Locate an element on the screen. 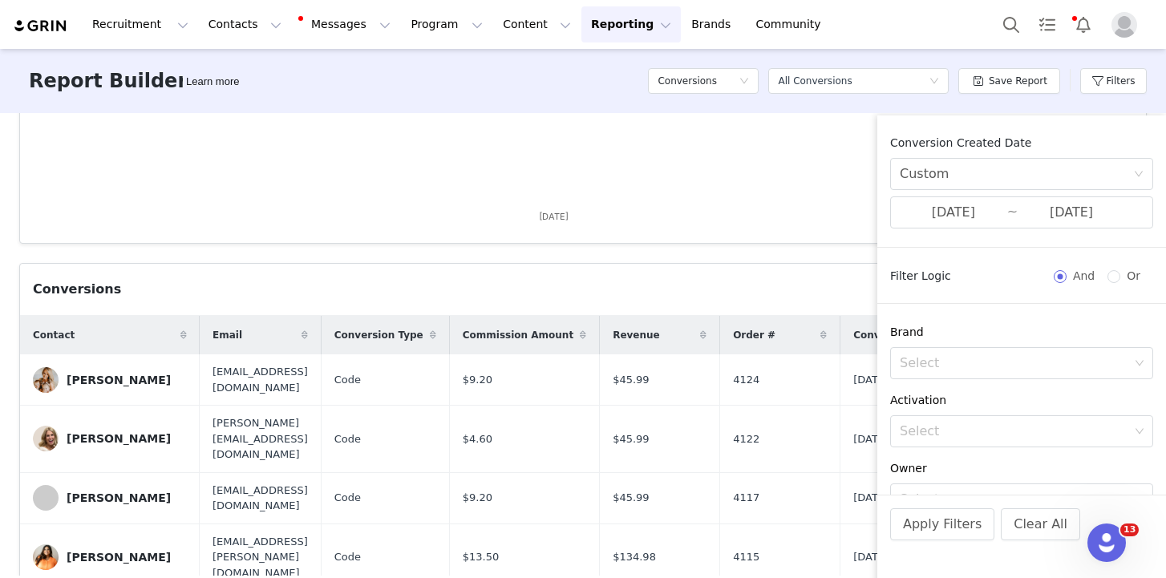  div: Activation is located at coordinates (1022, 400).